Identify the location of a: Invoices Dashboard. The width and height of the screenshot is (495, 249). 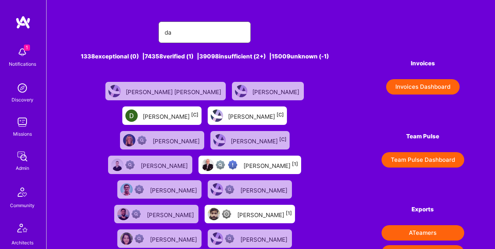
(423, 87).